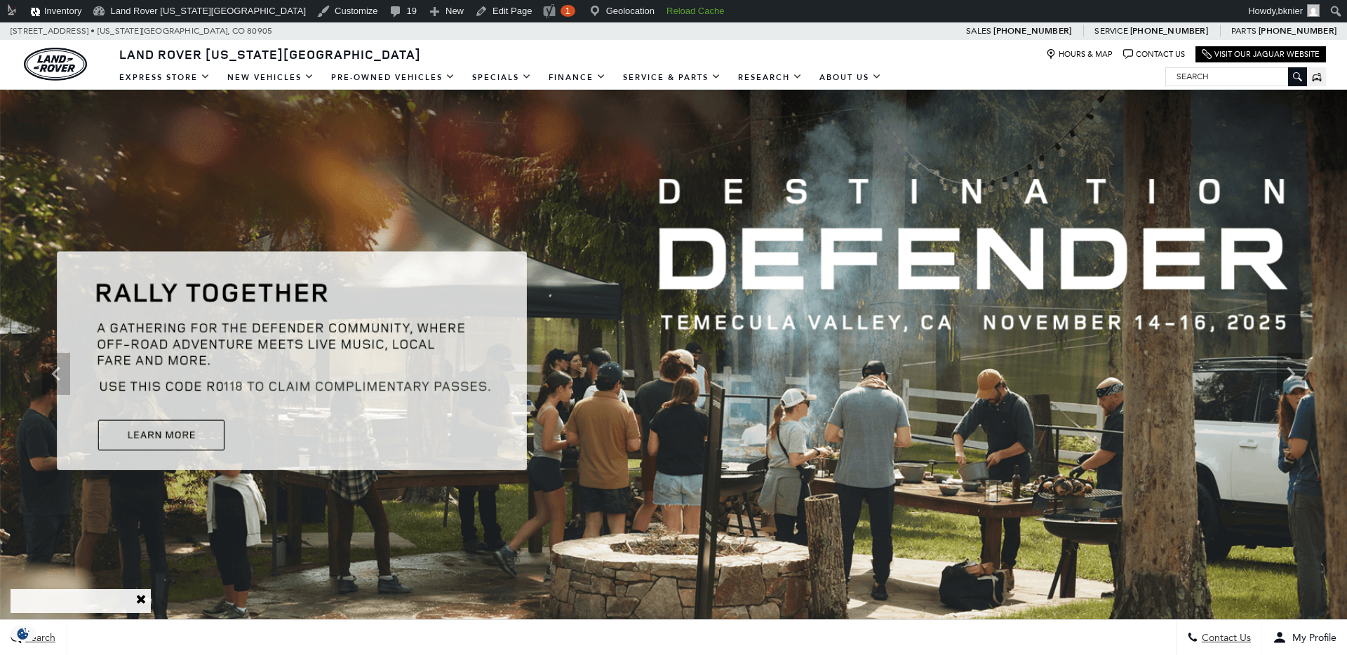 The image size is (1347, 655). I want to click on a: Service & Parts, so click(672, 77).